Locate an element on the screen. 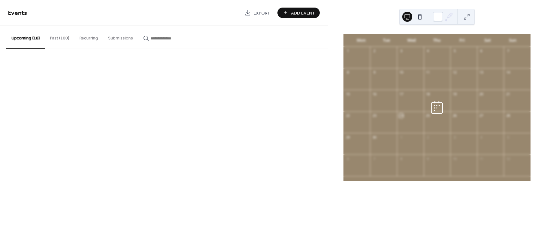 This screenshot has width=546, height=244. div: Fri is located at coordinates (462, 40).